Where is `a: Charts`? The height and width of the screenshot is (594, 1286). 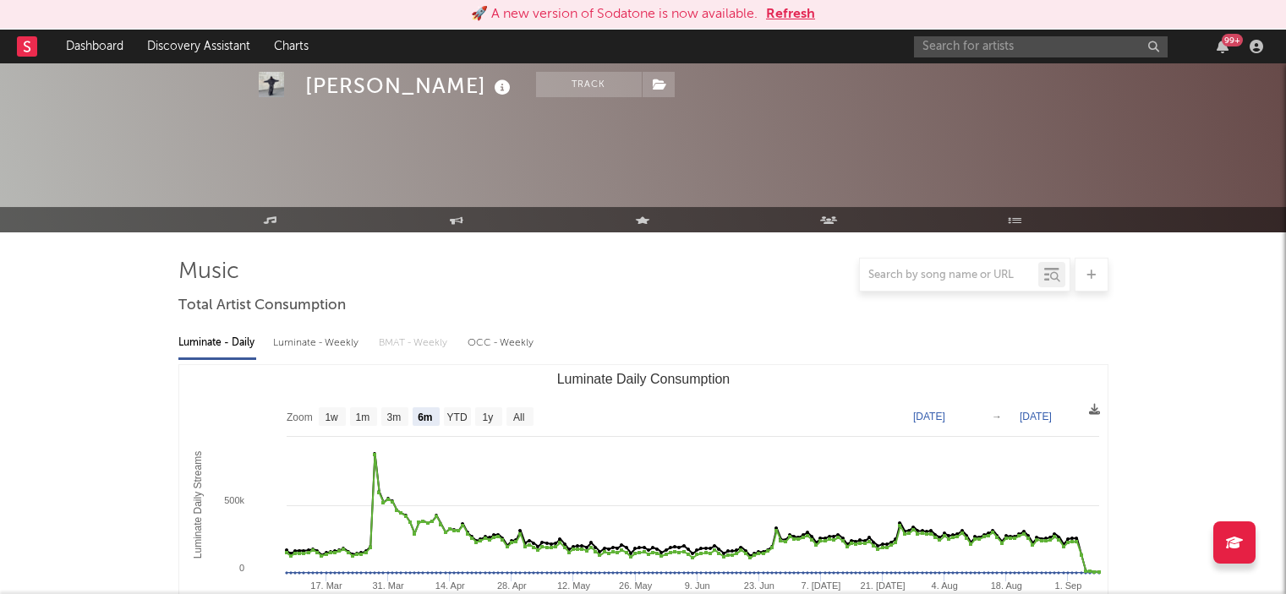 a: Charts is located at coordinates (291, 46).